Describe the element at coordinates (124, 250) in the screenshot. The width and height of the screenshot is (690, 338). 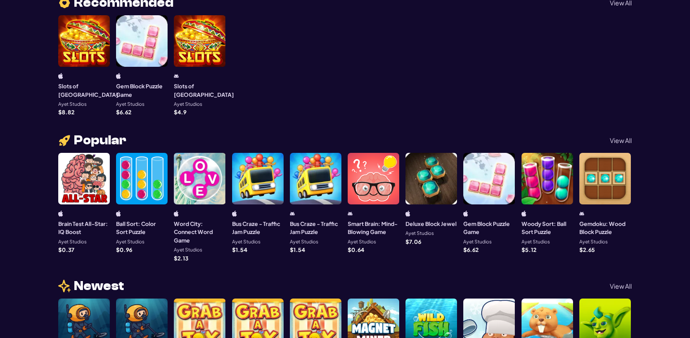
I see `p: $ 0.96` at that location.